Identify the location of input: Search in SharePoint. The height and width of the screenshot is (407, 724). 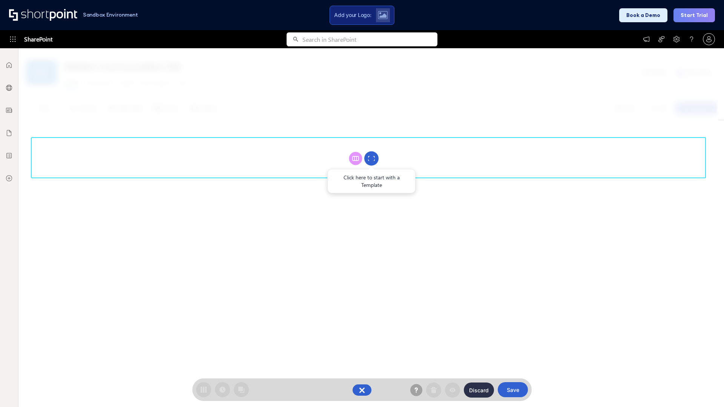
(370, 39).